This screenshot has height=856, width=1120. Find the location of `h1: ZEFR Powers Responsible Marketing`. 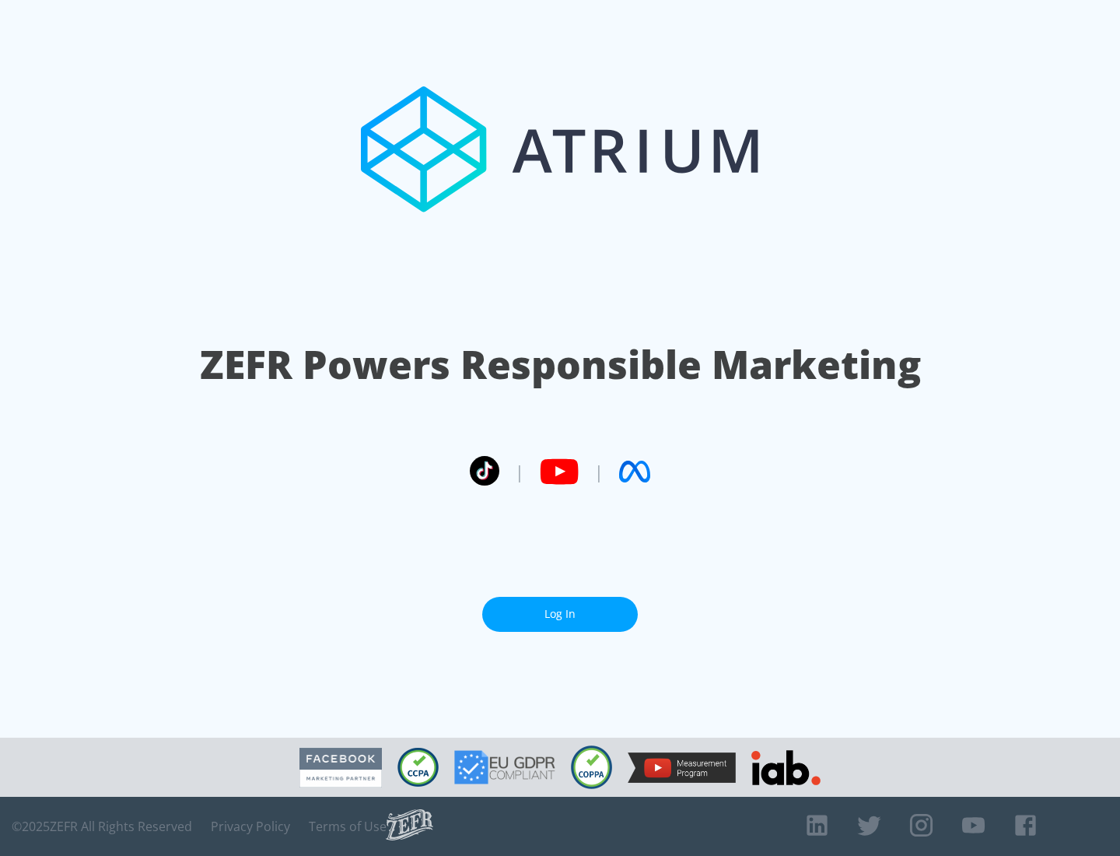

h1: ZEFR Powers Responsible Marketing is located at coordinates (560, 364).